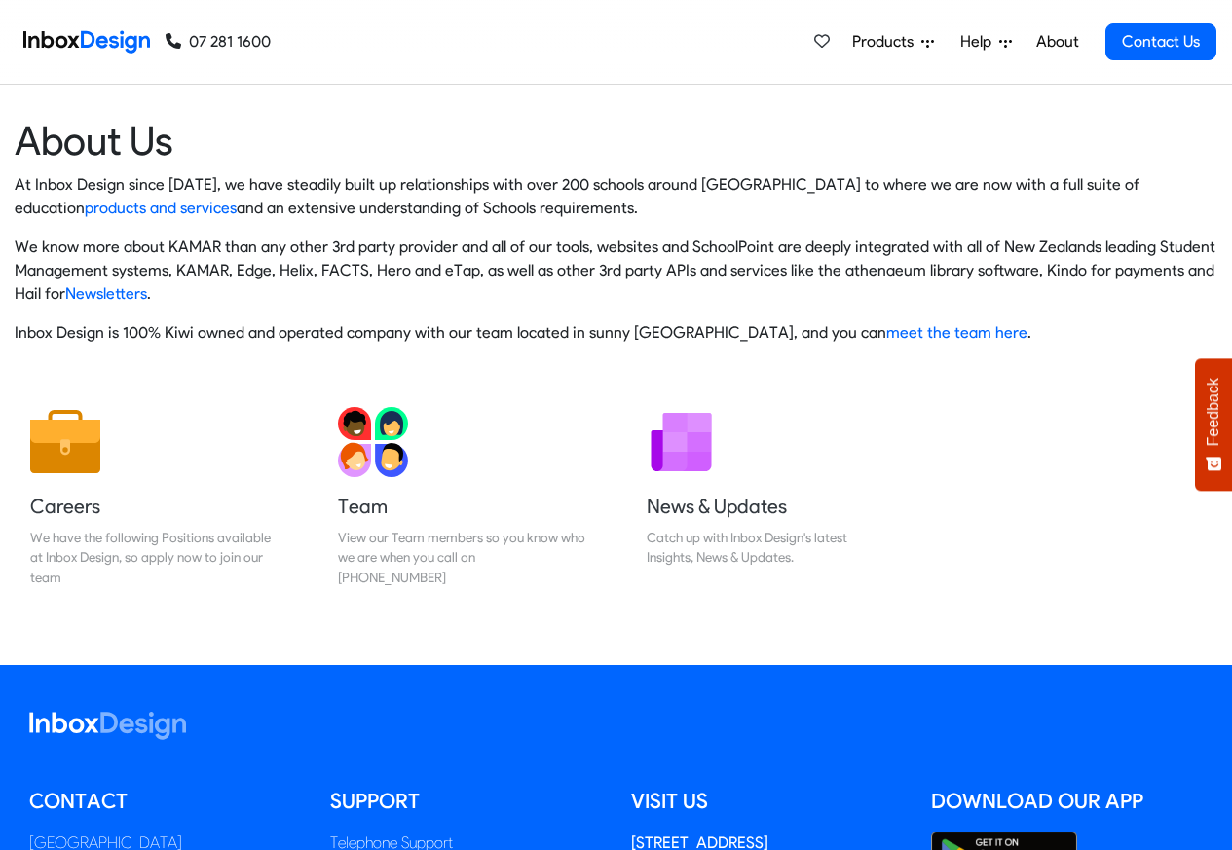 Image resolution: width=1232 pixels, height=850 pixels. What do you see at coordinates (462, 506) in the screenshot?
I see `h5: Team` at bounding box center [462, 506].